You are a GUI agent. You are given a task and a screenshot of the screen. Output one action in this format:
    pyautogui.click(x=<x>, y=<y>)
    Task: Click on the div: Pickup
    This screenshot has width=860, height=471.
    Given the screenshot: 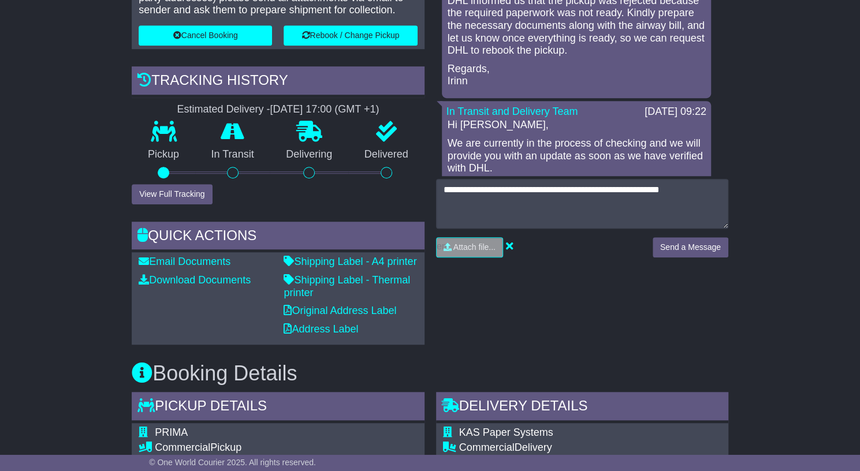 What is the action you would take?
    pyautogui.click(x=266, y=448)
    